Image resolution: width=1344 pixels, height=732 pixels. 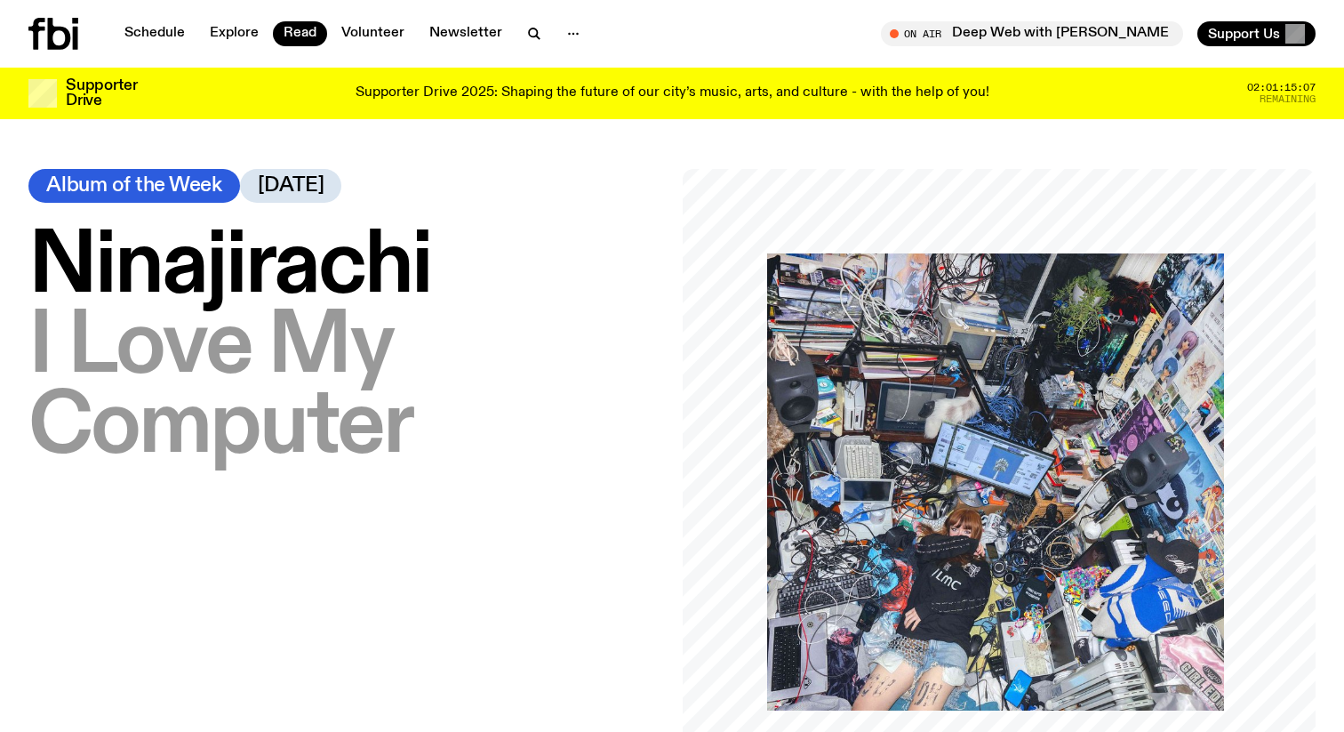 I want to click on span: Album of the Week, so click(x=134, y=186).